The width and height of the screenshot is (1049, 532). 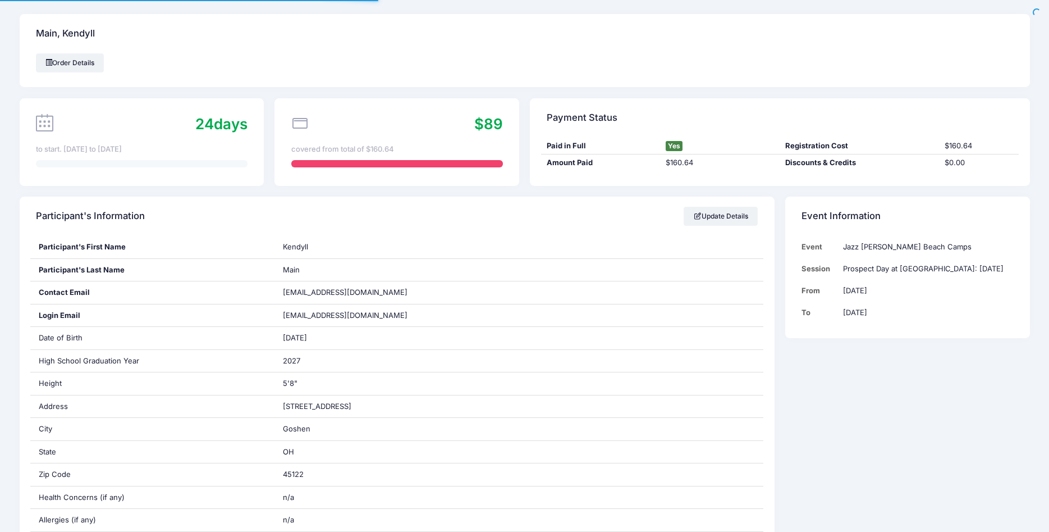 I want to click on span: 45122, so click(x=293, y=474).